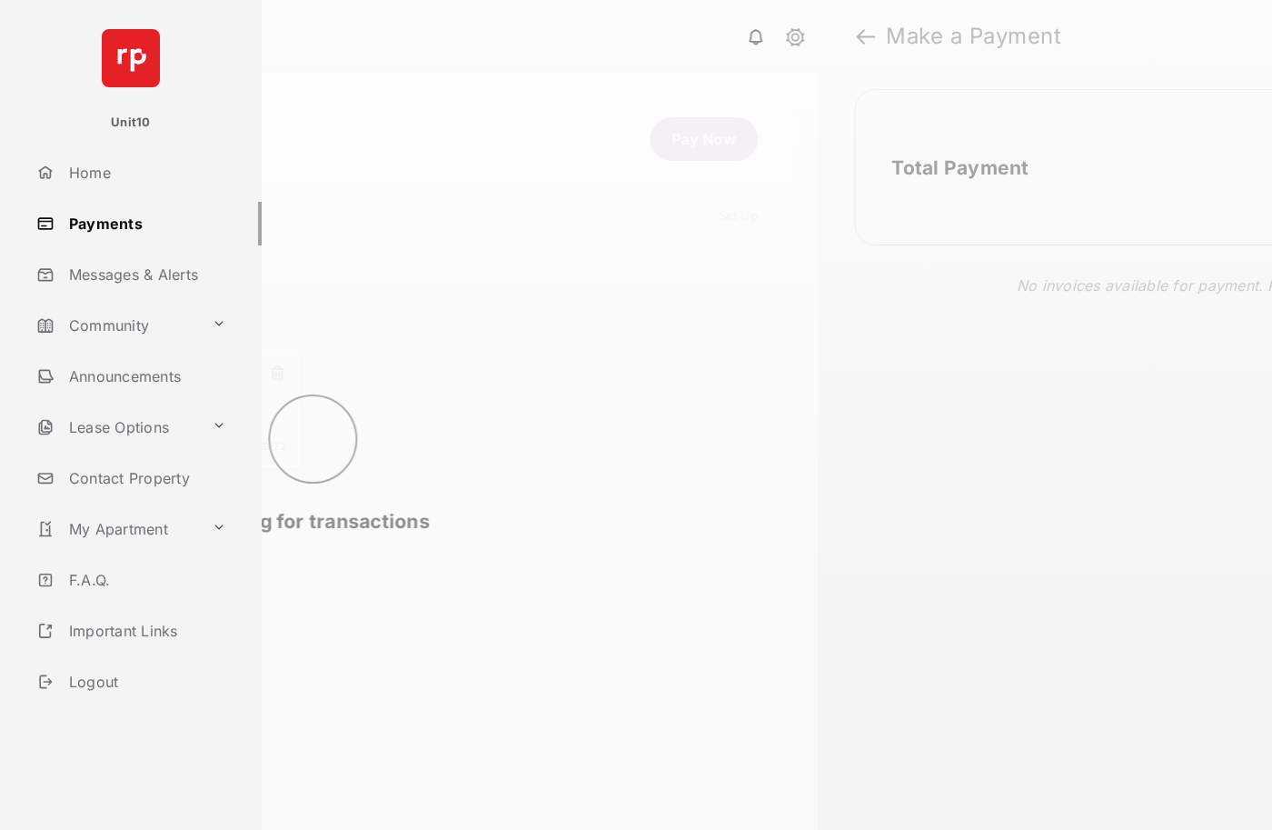 This screenshot has width=1272, height=830. Describe the element at coordinates (116, 529) in the screenshot. I see `a: My Apartment` at that location.